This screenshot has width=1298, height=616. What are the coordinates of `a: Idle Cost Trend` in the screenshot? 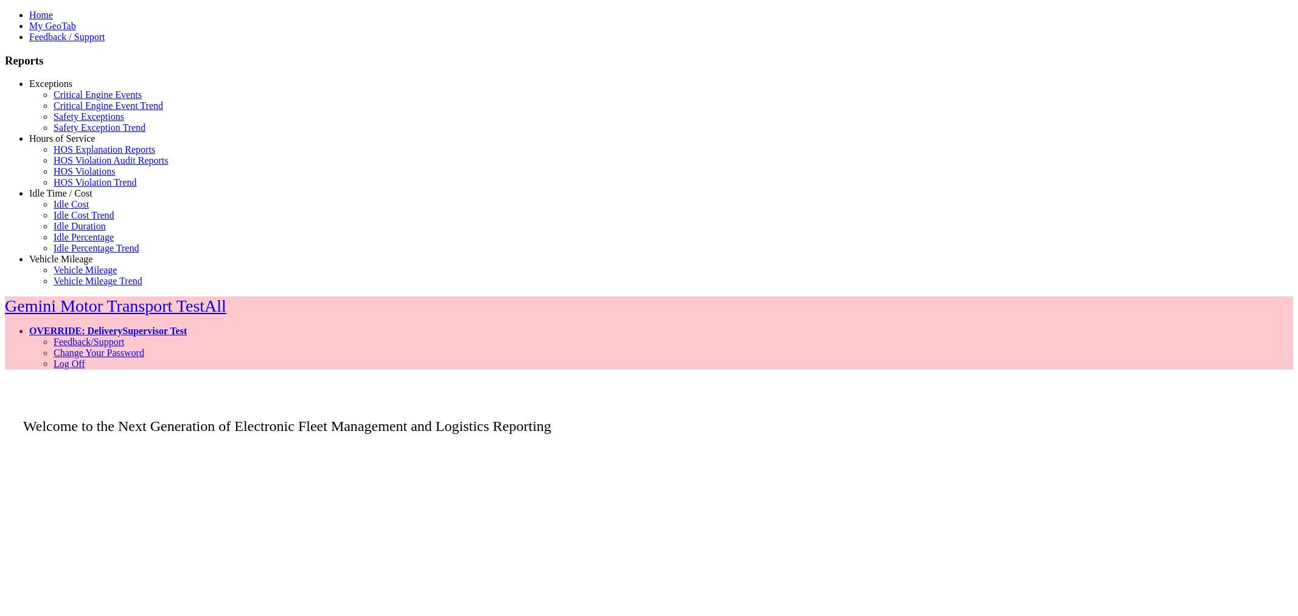 It's located at (84, 215).